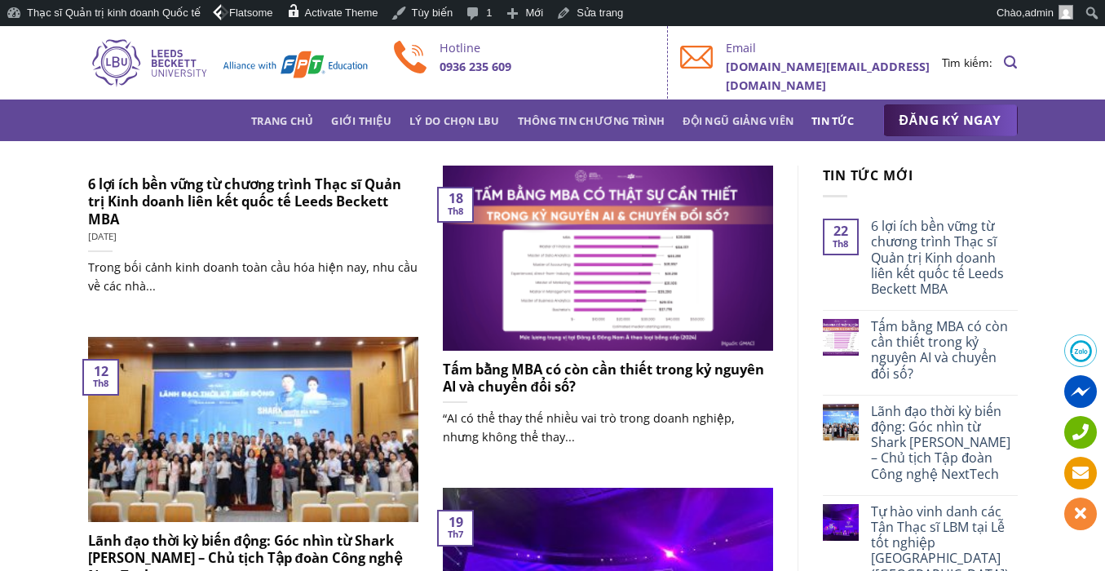 The image size is (1105, 571). Describe the element at coordinates (944, 258) in the screenshot. I see `a: 6 lợi ích bền vững từ chương trình Thạc sĩ Quản trị Kinh doanh liên kết quốc tế Leeds Beckett MBA` at that location.